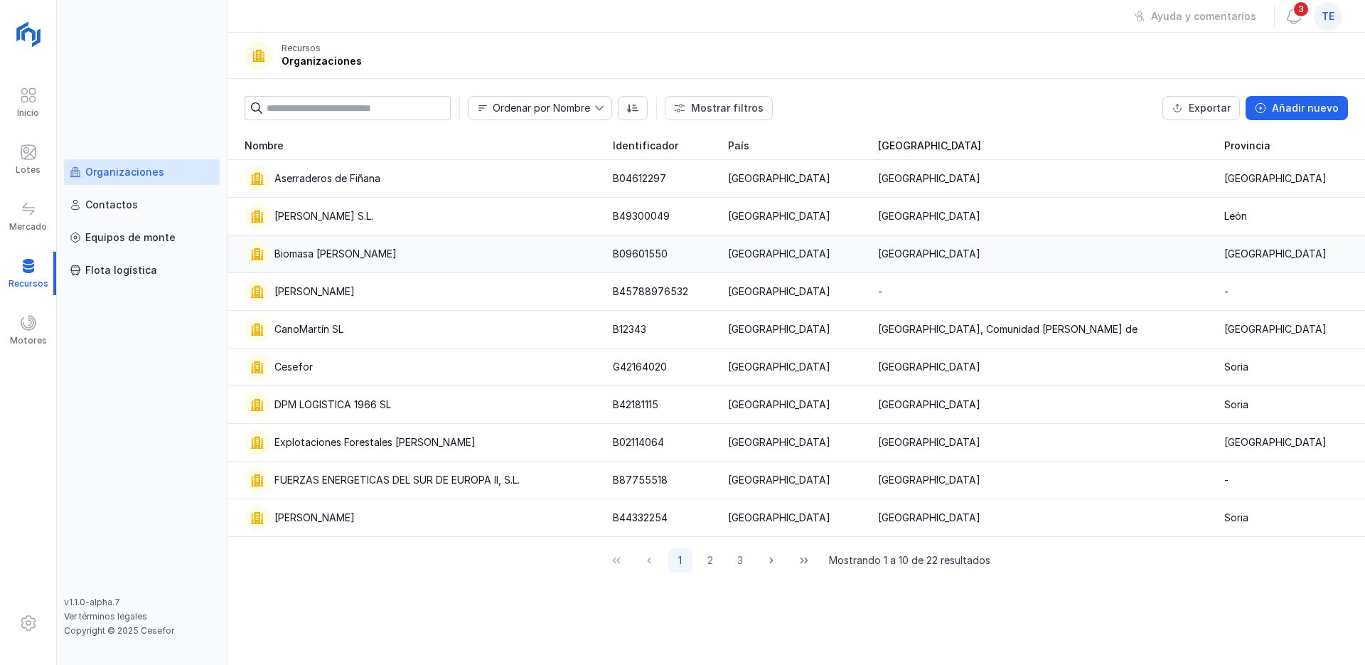 Image resolution: width=1365 pixels, height=665 pixels. Describe the element at coordinates (719, 108) in the screenshot. I see `button: Mostrar filtros` at that location.